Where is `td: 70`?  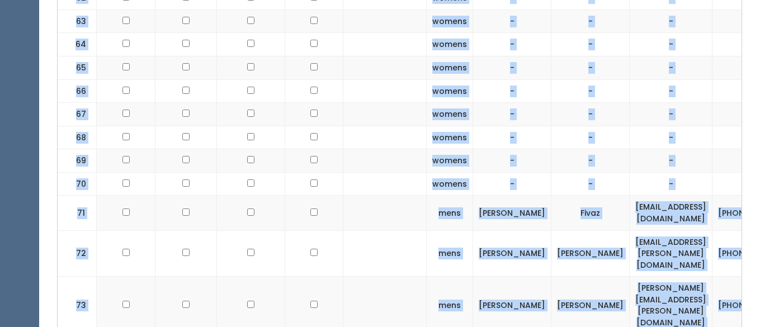
td: 70 is located at coordinates (77, 184).